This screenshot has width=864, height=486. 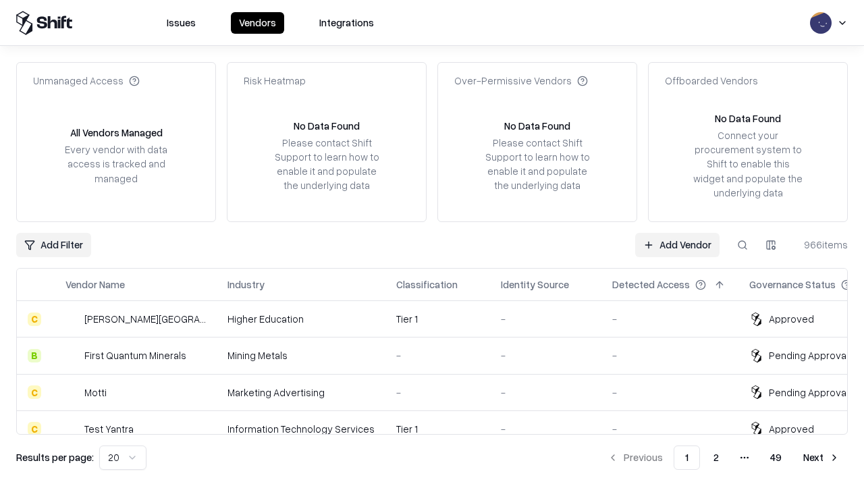 What do you see at coordinates (301, 392) in the screenshot?
I see `div: Marketing Advertising` at bounding box center [301, 392].